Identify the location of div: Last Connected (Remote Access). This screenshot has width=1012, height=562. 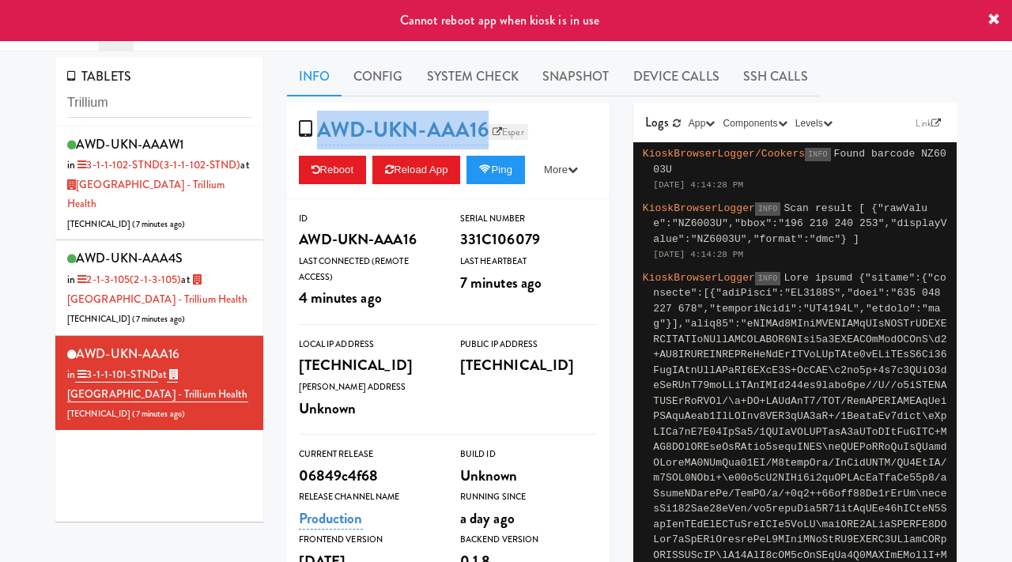
(368, 269).